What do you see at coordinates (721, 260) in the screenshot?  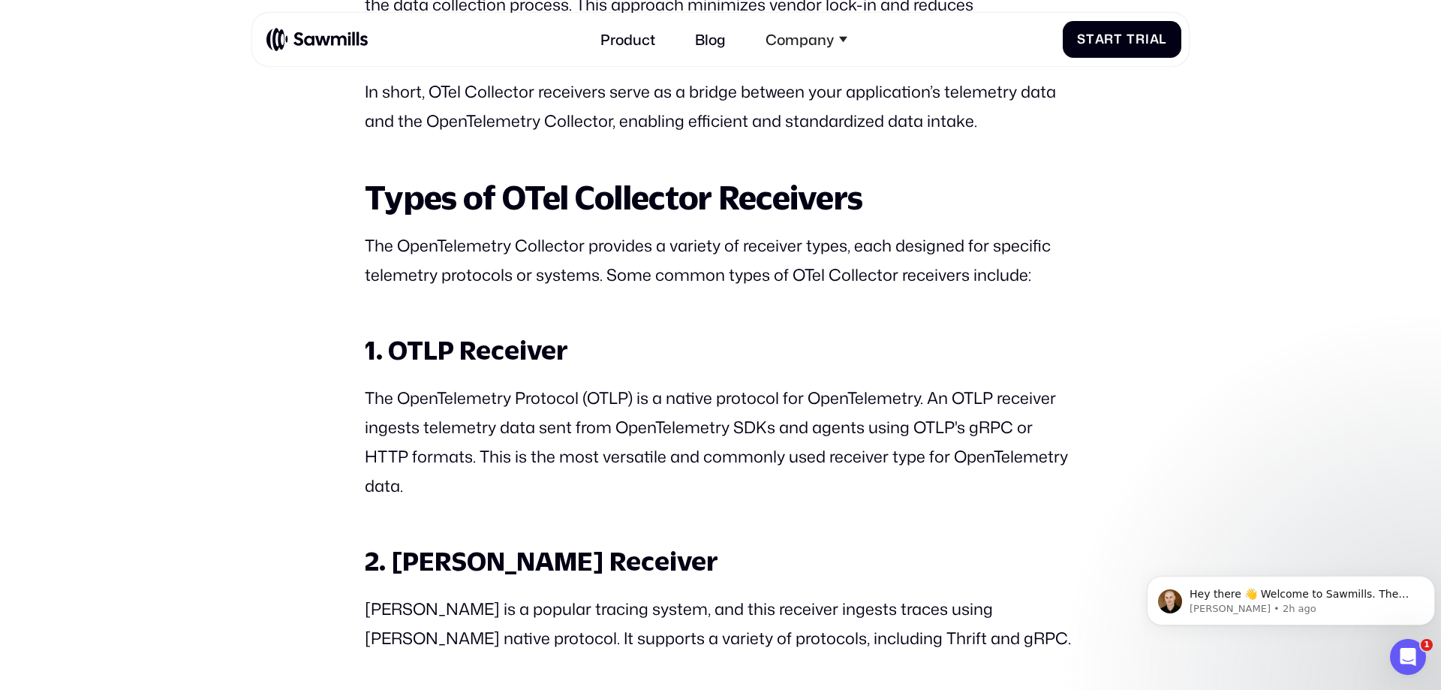 I see `p: The OpenTelemetry Collector provides a variety of receiver types, each designed for specific tele...` at bounding box center [721, 260].